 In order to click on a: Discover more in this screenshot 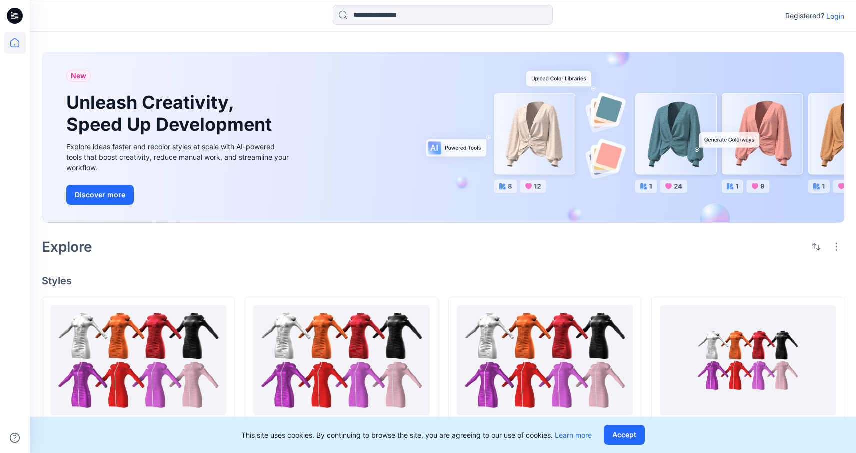, I will do `click(179, 195)`.